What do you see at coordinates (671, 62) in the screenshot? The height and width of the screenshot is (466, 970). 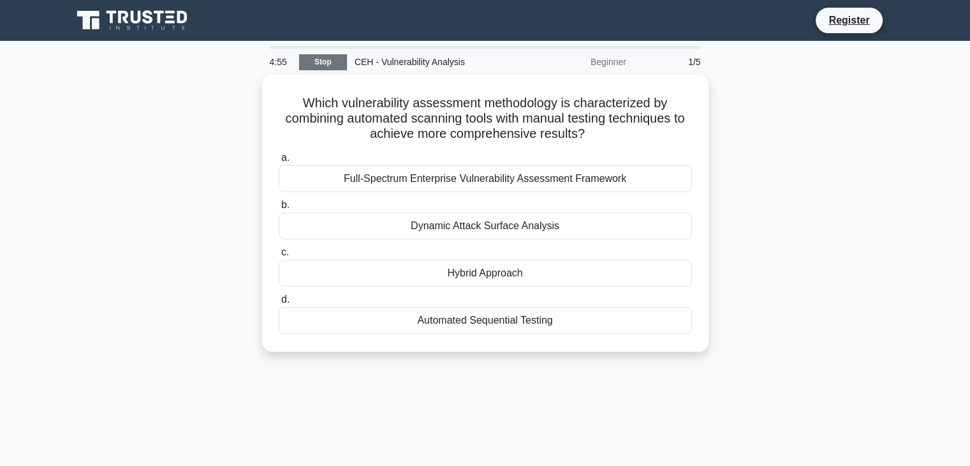 I see `div: 1/5` at bounding box center [671, 62].